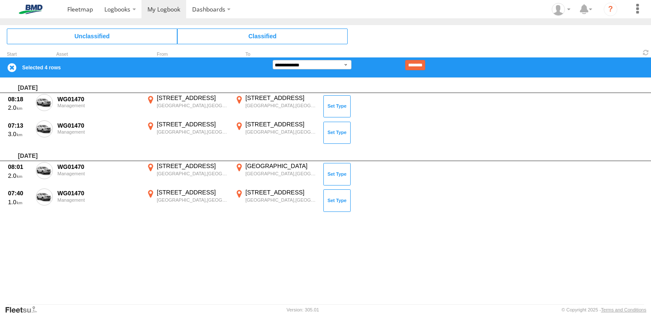  Describe the element at coordinates (187, 55) in the screenshot. I see `div: From` at that location.